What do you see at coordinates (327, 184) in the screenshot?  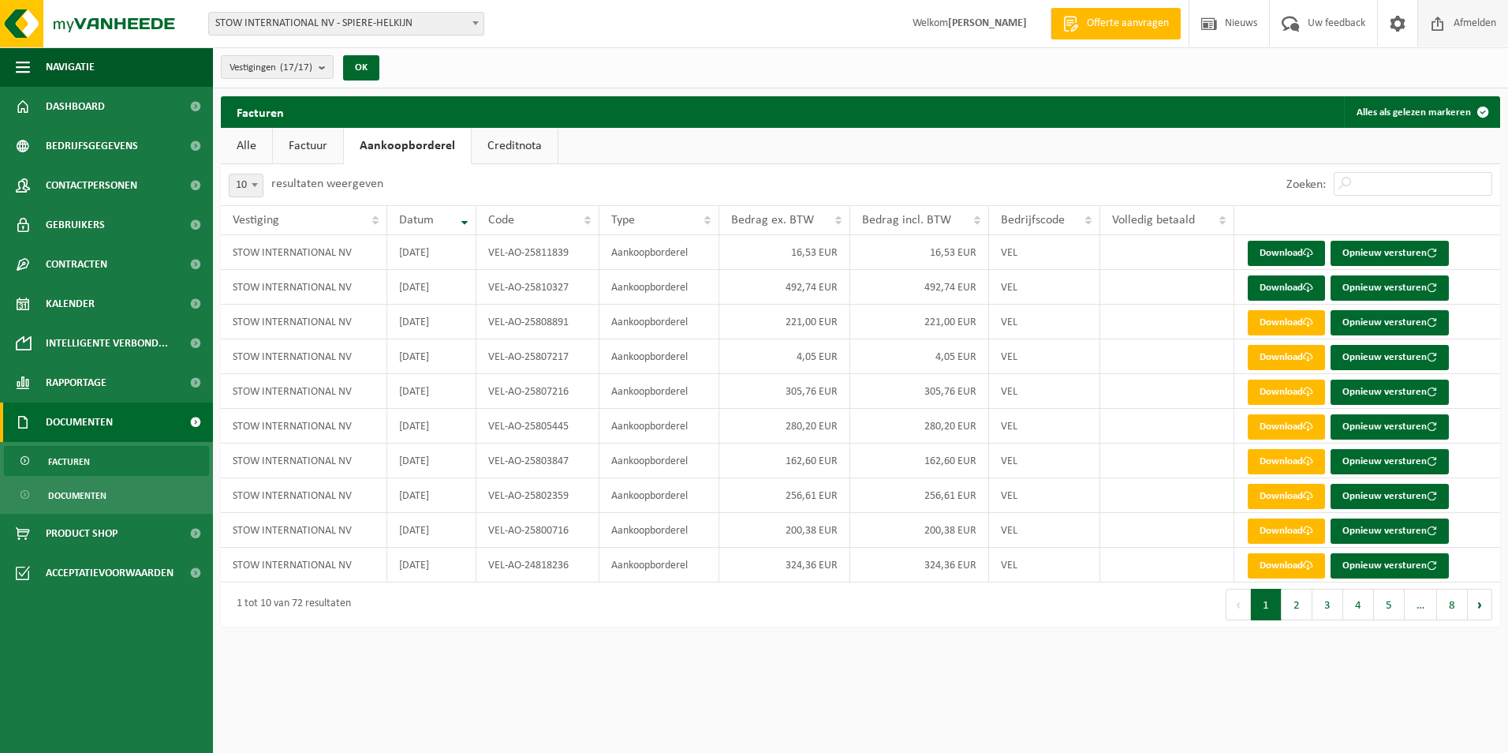 I see `label: resultaten weergeven` at bounding box center [327, 184].